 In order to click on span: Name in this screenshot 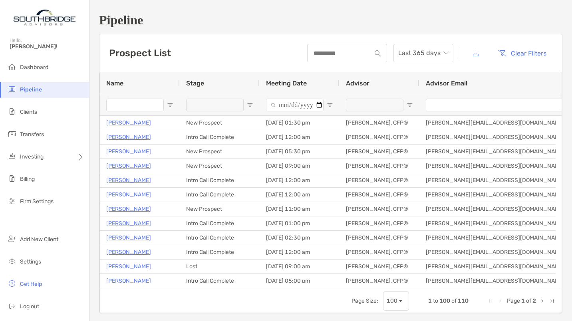, I will do `click(115, 83)`.